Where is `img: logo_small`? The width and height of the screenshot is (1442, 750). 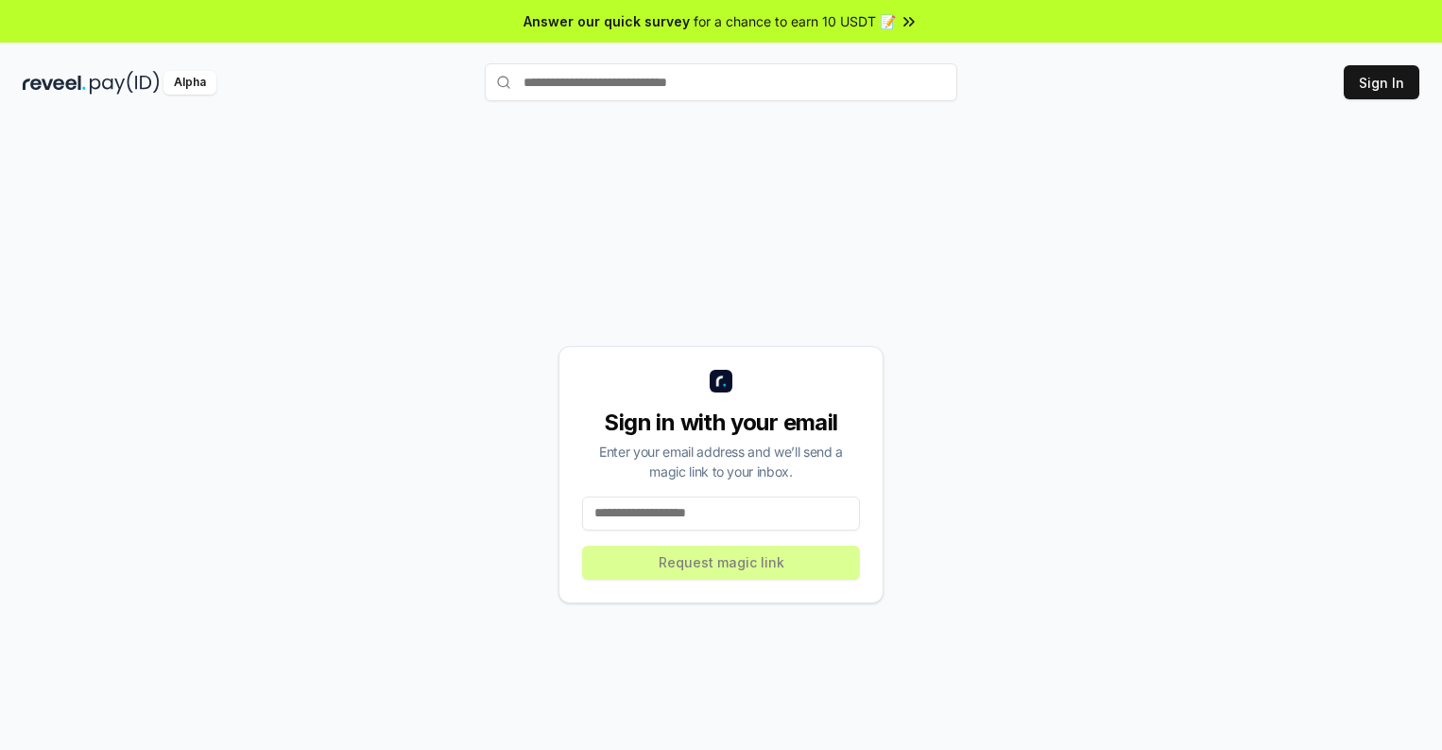
img: logo_small is located at coordinates (721, 381).